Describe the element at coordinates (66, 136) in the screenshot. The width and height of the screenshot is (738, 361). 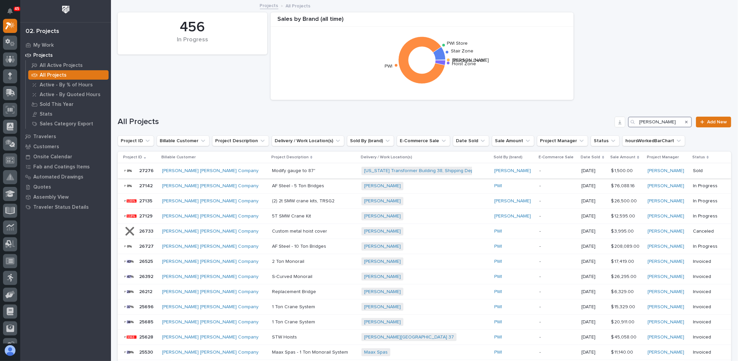
I see `a: Travelers` at that location.